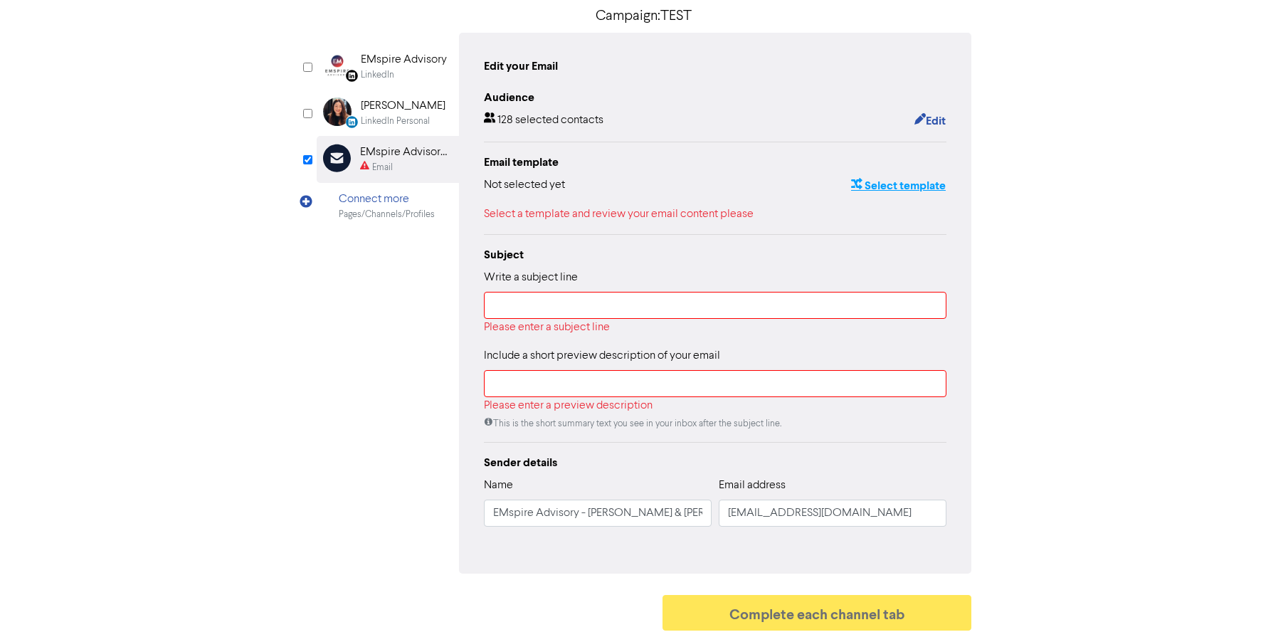  I want to click on div: Connect morePages/Channels/Profiles, so click(388, 206).